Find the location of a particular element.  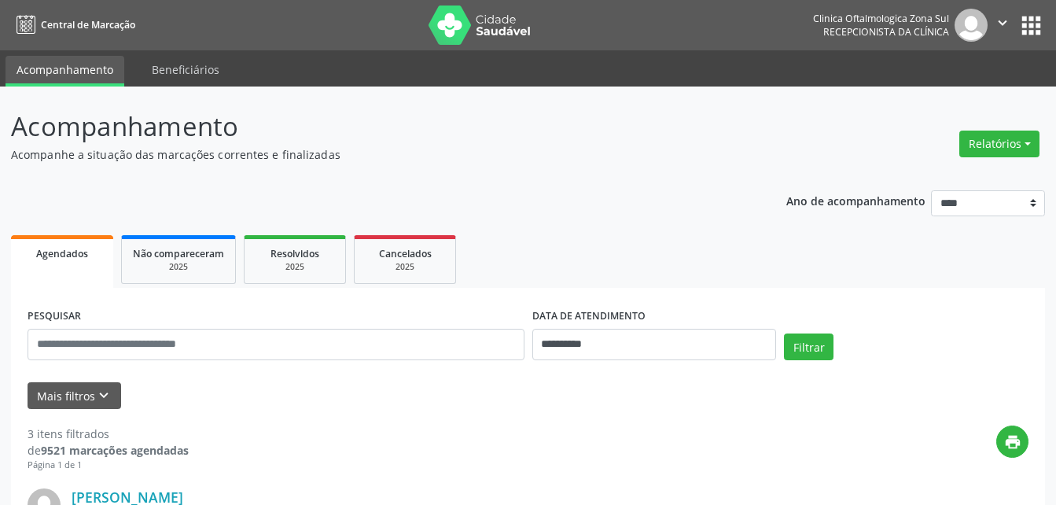

a: Central de Marcação is located at coordinates (73, 24).